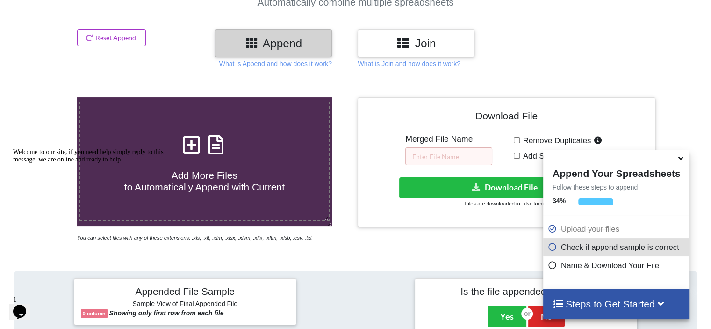 The width and height of the screenshot is (711, 329). What do you see at coordinates (506, 117) in the screenshot?
I see `h4: Download File` at bounding box center [506, 117].